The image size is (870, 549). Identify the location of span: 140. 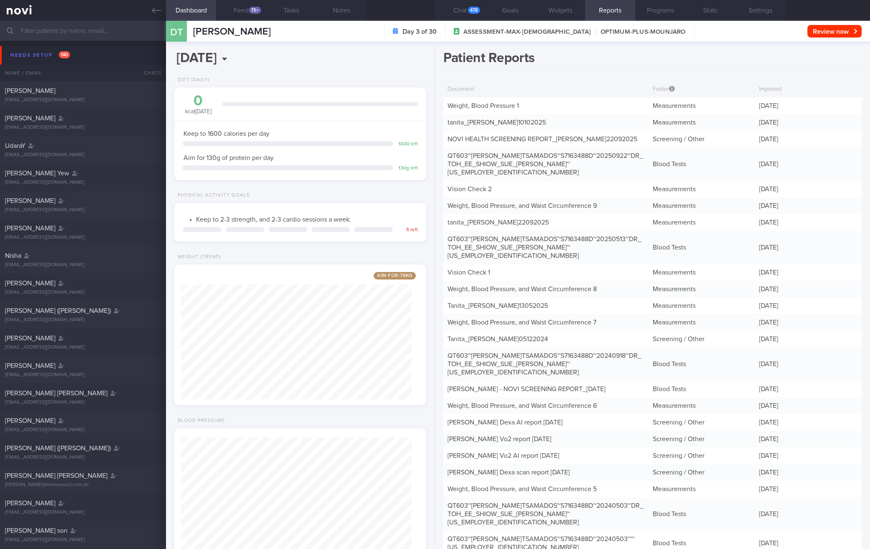
(64, 55).